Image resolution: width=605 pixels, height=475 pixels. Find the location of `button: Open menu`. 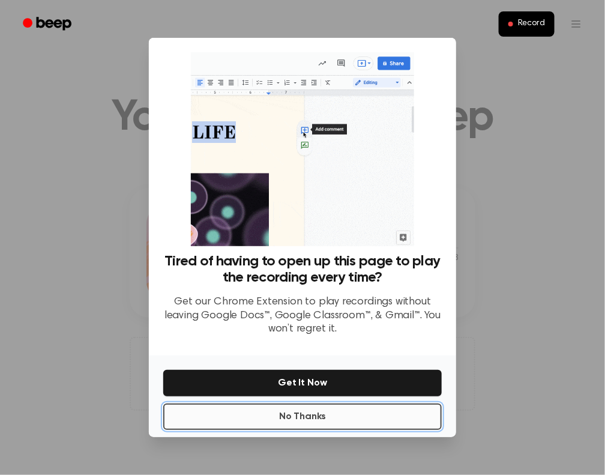

button: Open menu is located at coordinates (577, 24).